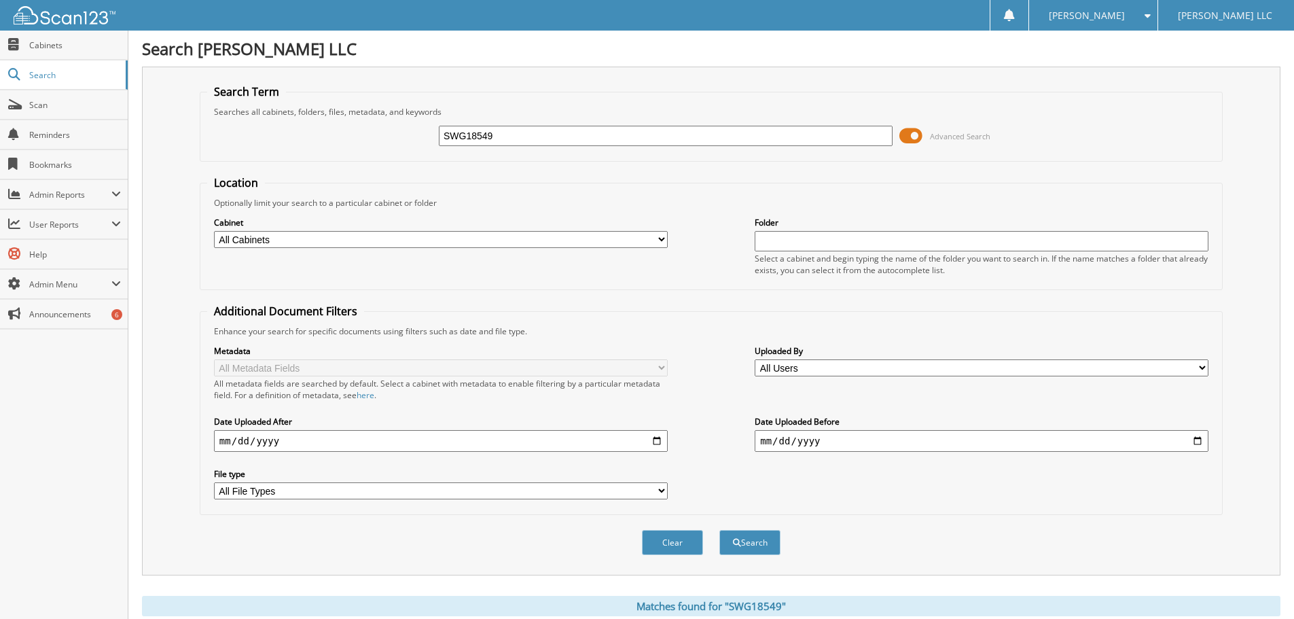 Image resolution: width=1294 pixels, height=619 pixels. I want to click on span: Bookmarks, so click(75, 164).